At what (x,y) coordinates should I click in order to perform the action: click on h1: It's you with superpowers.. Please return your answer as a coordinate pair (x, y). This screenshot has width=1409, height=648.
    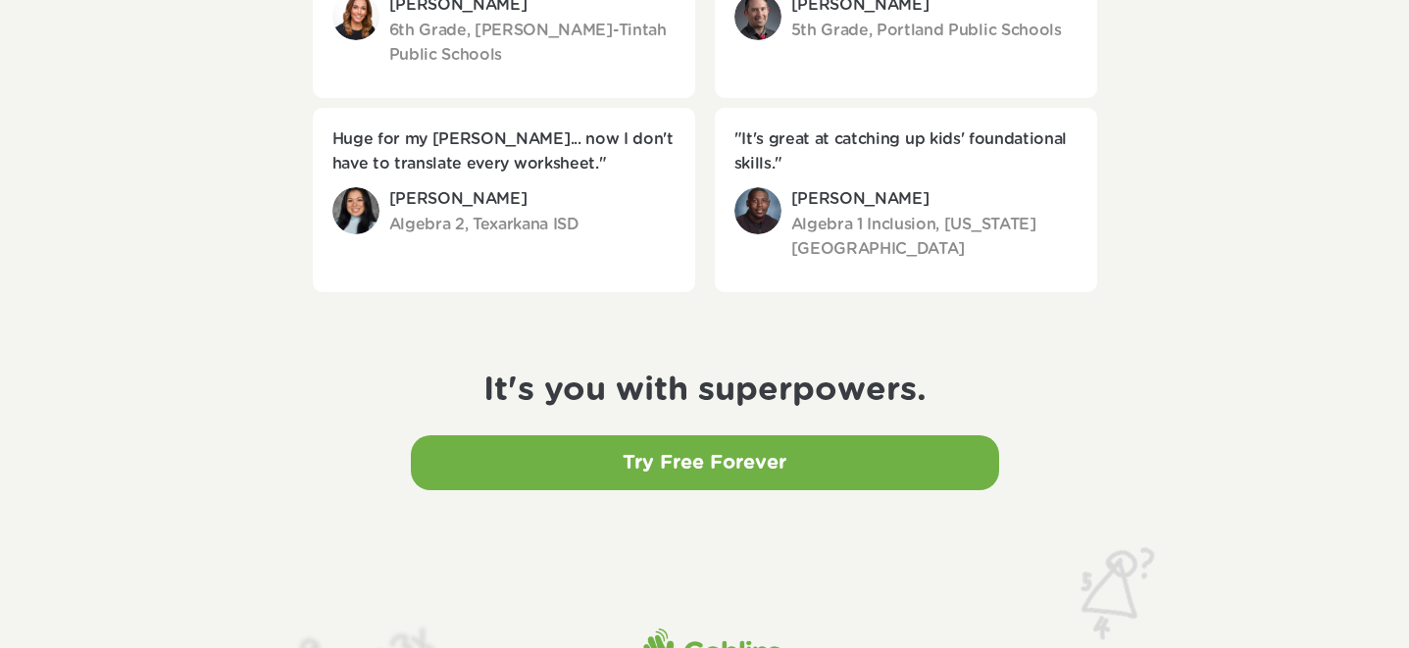
    Looking at the image, I should click on (704, 390).